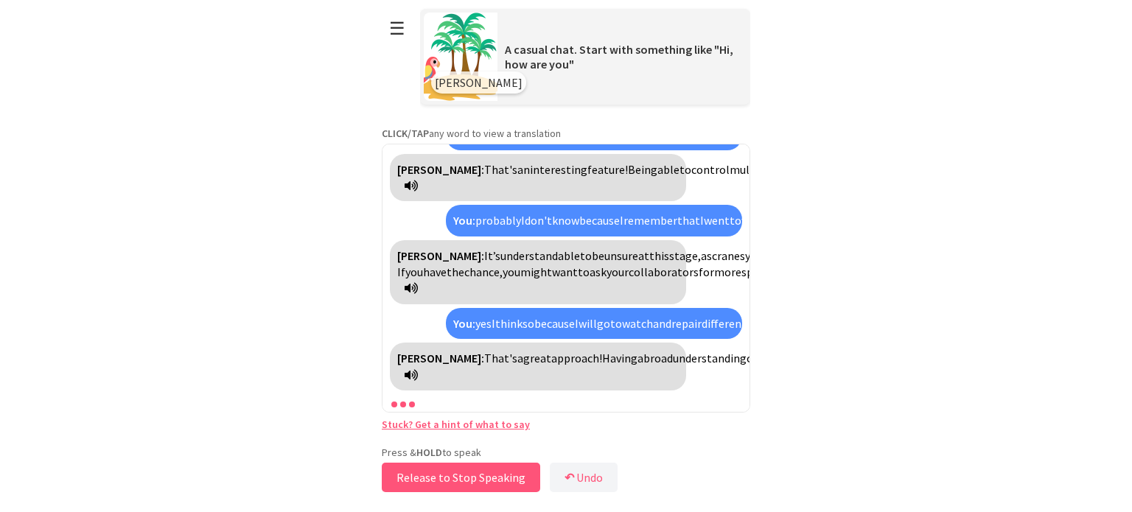 The height and width of the screenshot is (512, 1132). I want to click on span: for, so click(706, 272).